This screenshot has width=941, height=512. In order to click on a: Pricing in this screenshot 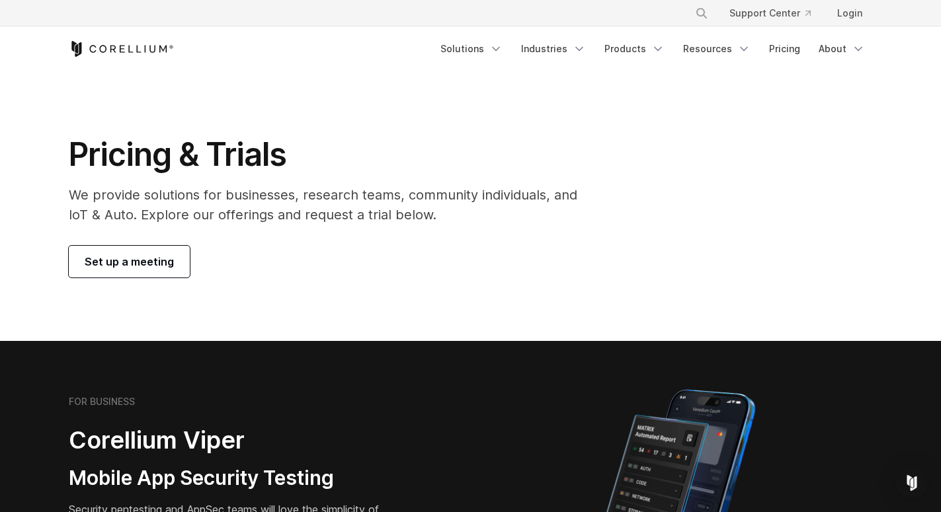, I will do `click(784, 49)`.